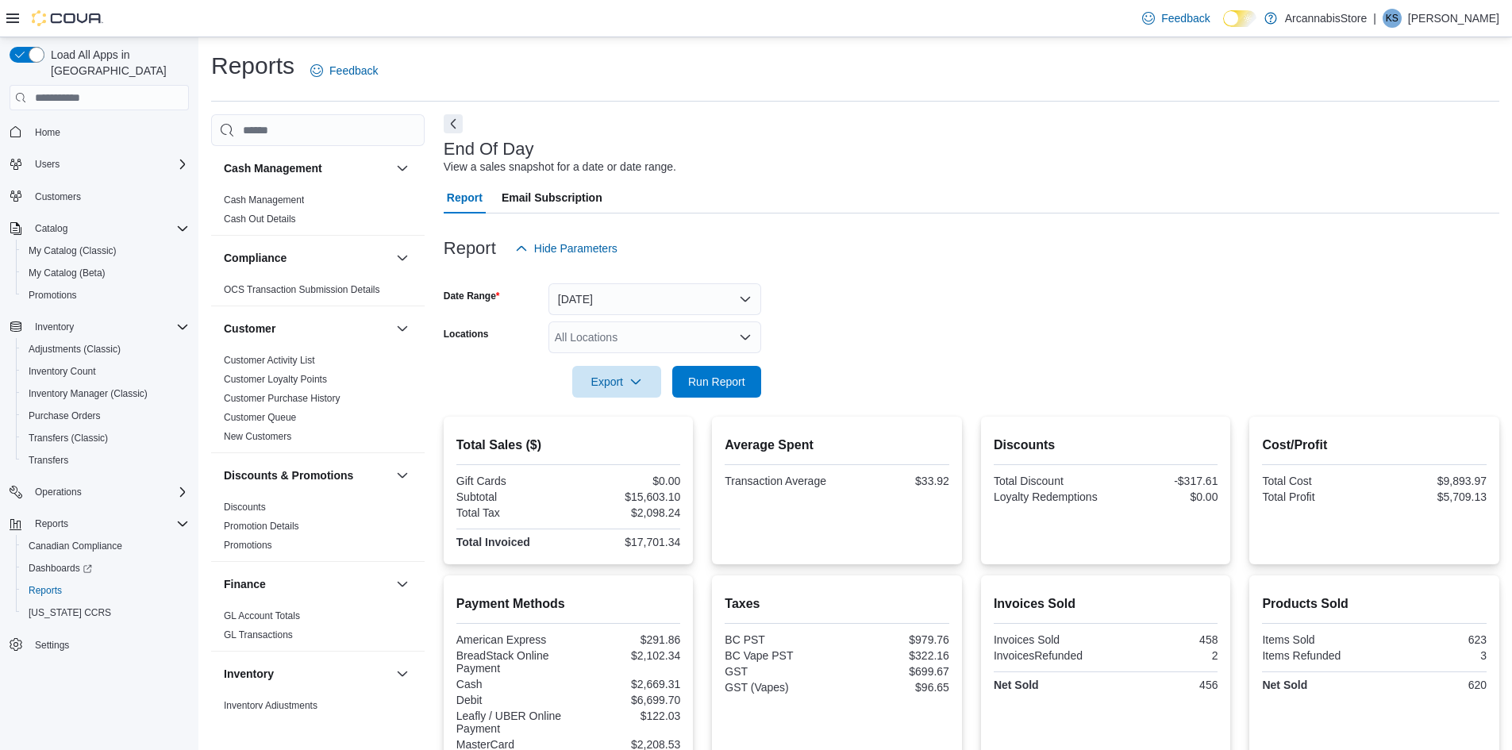  I want to click on div: InvoicesRefunded, so click(1047, 655).